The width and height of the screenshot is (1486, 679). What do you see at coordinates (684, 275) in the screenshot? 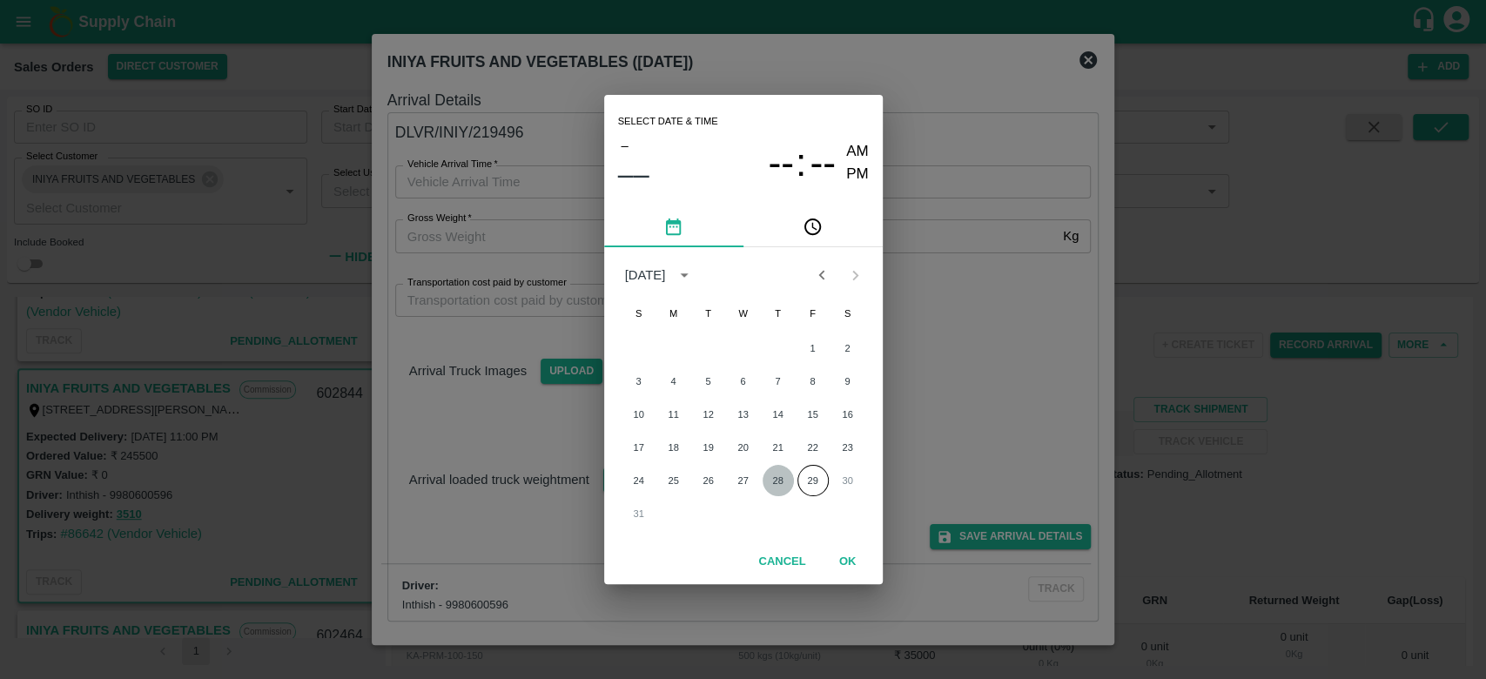
I see `button: calendar view is open, switch to year view` at bounding box center [684, 275].